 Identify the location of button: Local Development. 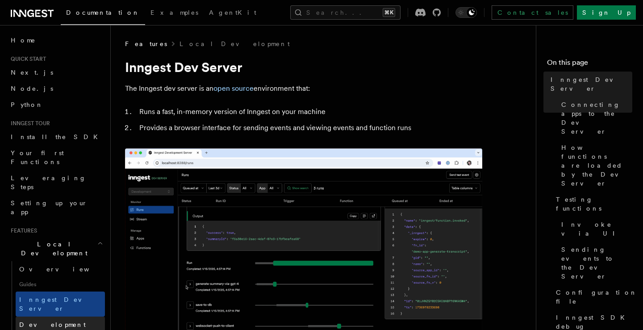
(56, 248).